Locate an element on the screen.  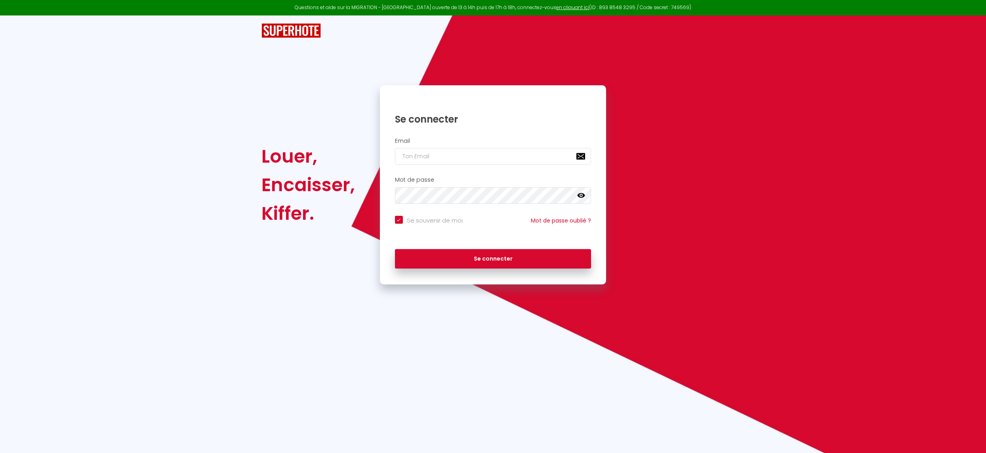
a: Mot de passe oublié ? is located at coordinates (561, 220).